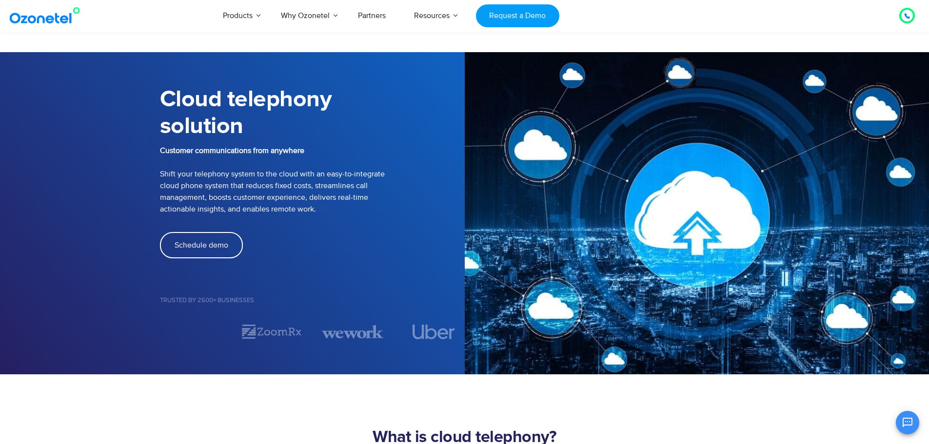 This screenshot has width=929, height=444. Describe the element at coordinates (434, 332) in the screenshot. I see `div: 4 / 7` at that location.